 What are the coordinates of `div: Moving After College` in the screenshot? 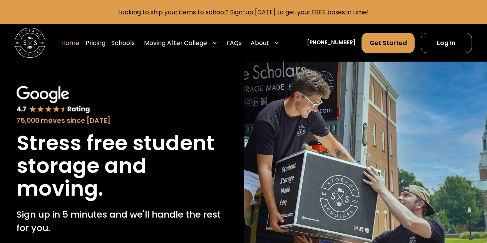 It's located at (175, 43).